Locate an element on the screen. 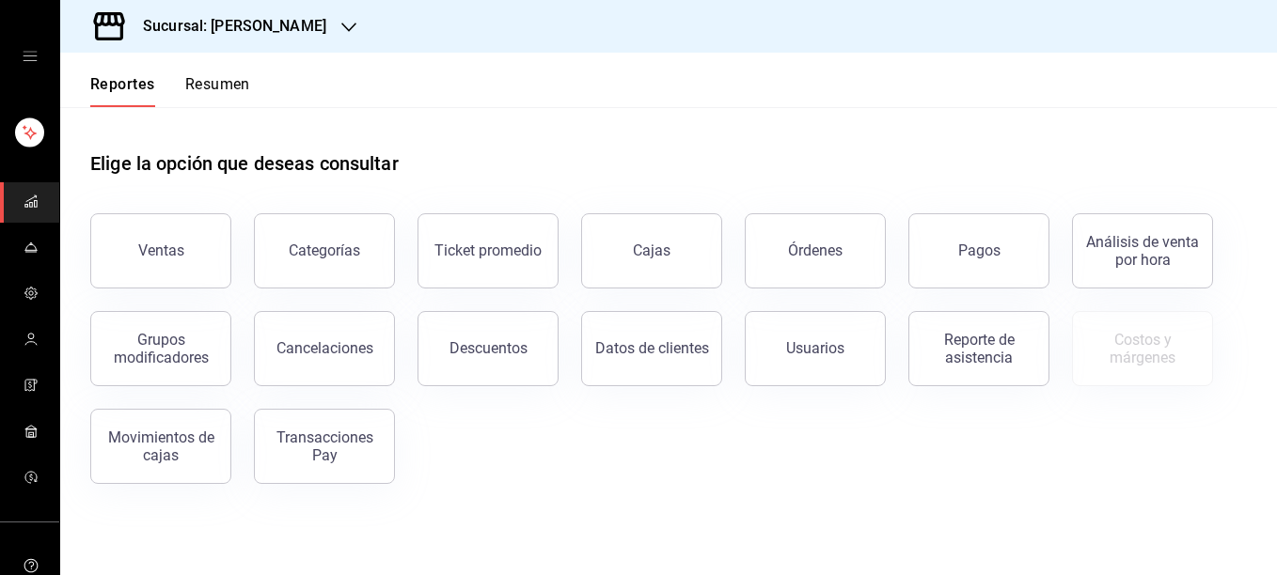 The height and width of the screenshot is (575, 1277). div: Reporte de asistencia is located at coordinates (979, 349).